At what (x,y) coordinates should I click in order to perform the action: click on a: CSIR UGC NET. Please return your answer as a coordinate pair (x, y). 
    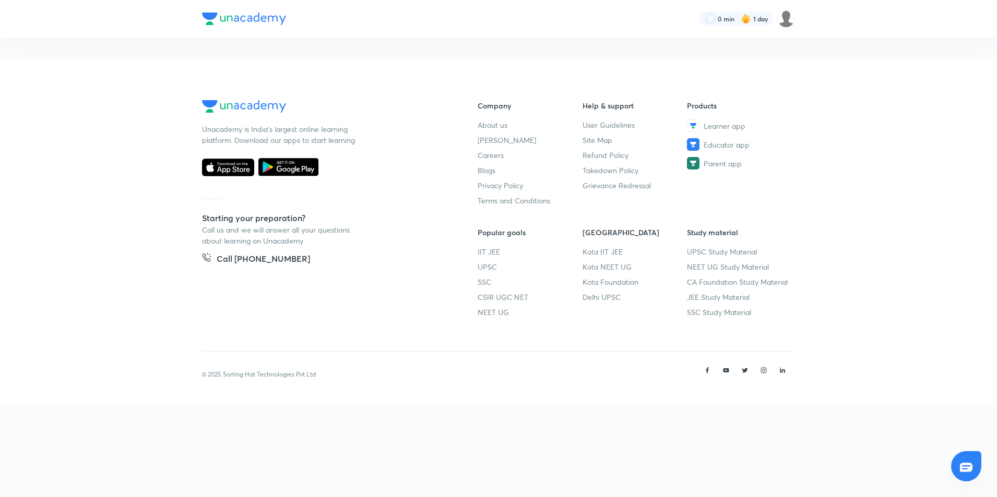
    Looking at the image, I should click on (530, 297).